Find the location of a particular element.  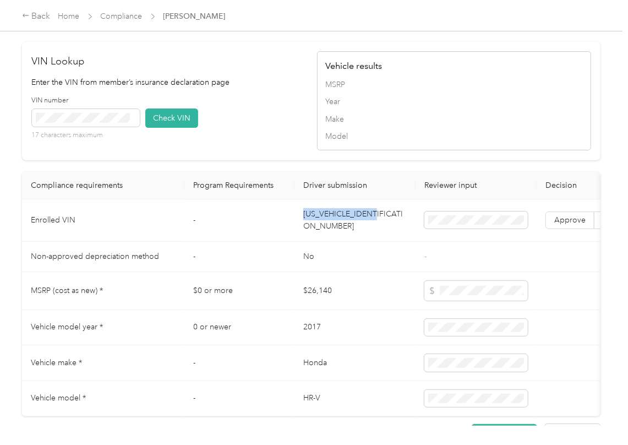

h4: Vehicle results is located at coordinates (454, 66).